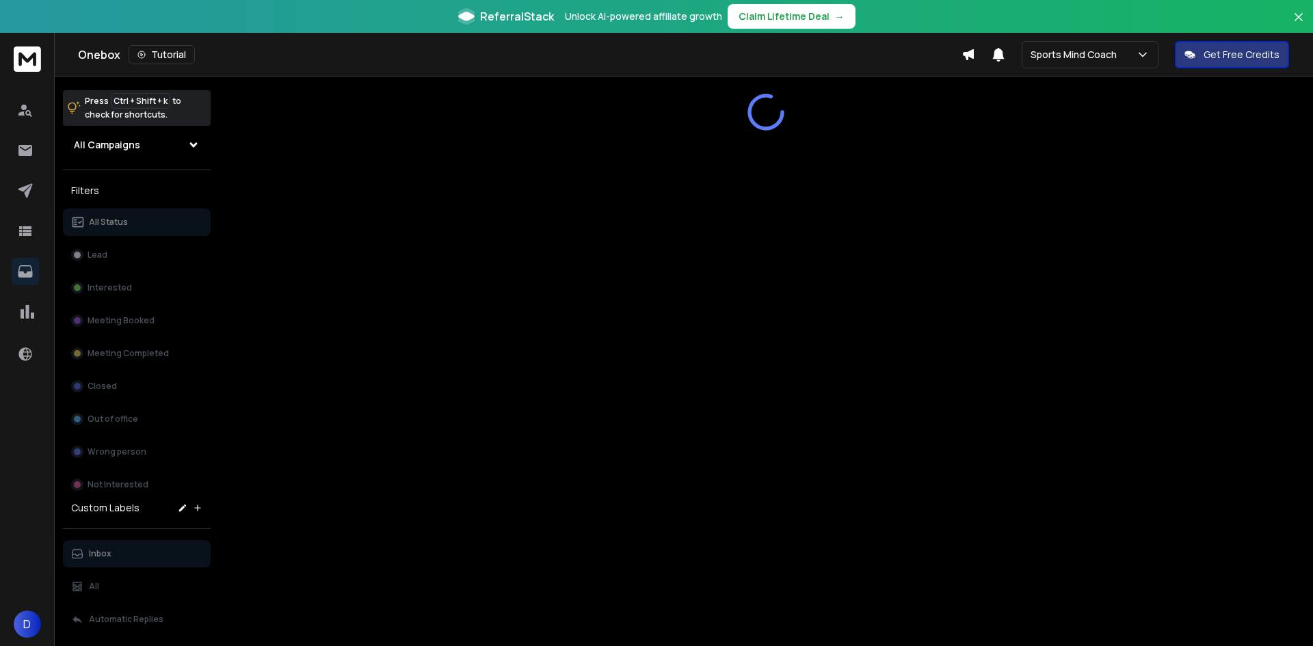 The width and height of the screenshot is (1313, 646). I want to click on button: Close banner, so click(1299, 25).